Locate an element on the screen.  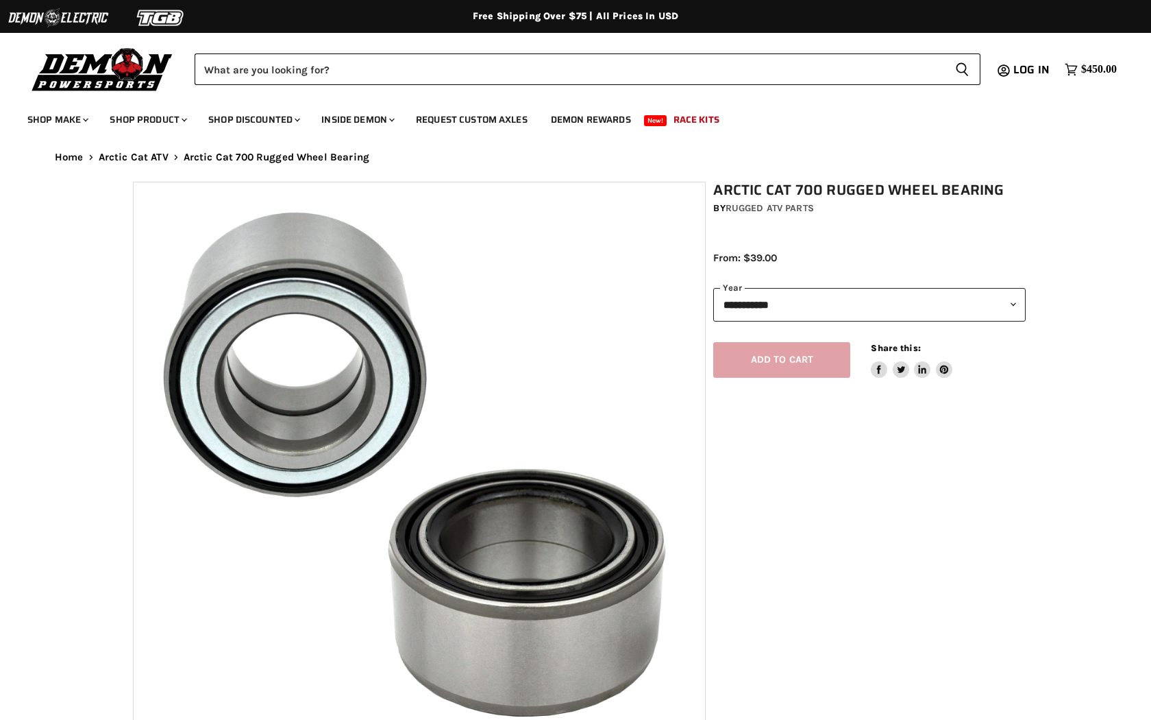
div: Free Shipping Over $75 | All Prices In USD is located at coordinates (576, 16).